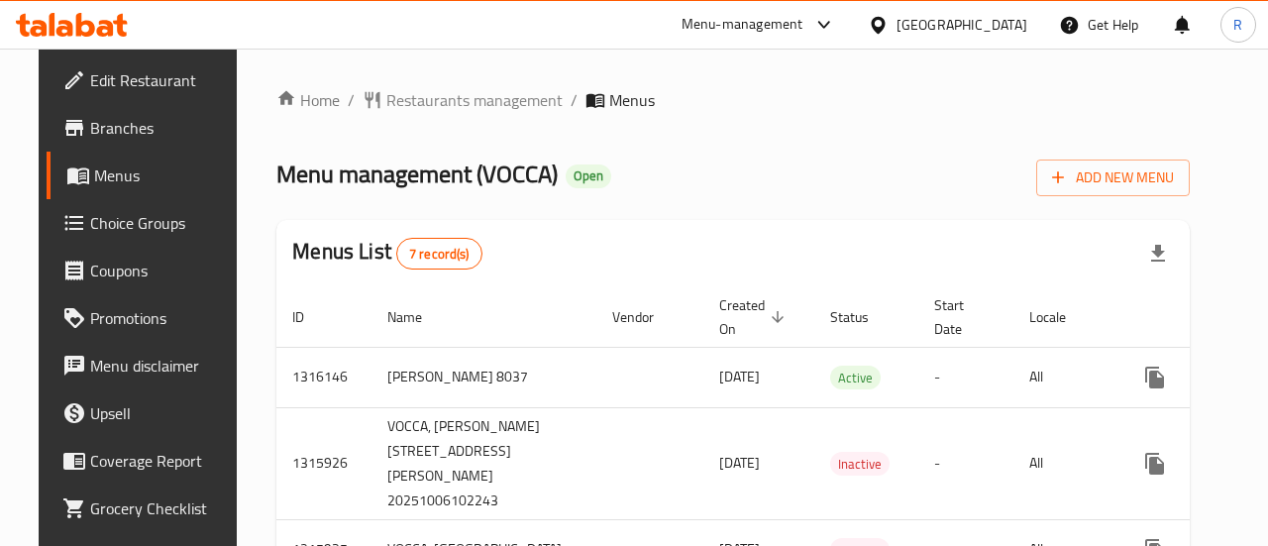 The height and width of the screenshot is (546, 1268). What do you see at coordinates (742, 25) in the screenshot?
I see `div: Menu-management` at bounding box center [742, 25].